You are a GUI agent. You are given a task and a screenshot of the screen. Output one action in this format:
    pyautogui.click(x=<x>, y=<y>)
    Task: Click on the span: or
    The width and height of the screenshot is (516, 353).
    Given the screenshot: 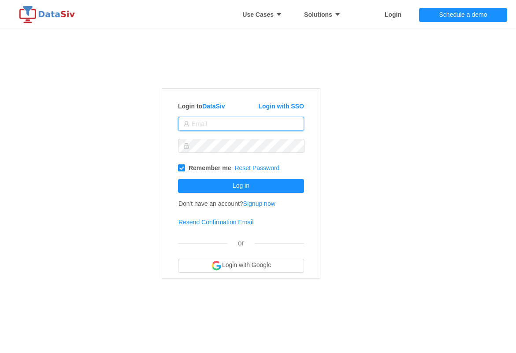 What is the action you would take?
    pyautogui.click(x=241, y=243)
    